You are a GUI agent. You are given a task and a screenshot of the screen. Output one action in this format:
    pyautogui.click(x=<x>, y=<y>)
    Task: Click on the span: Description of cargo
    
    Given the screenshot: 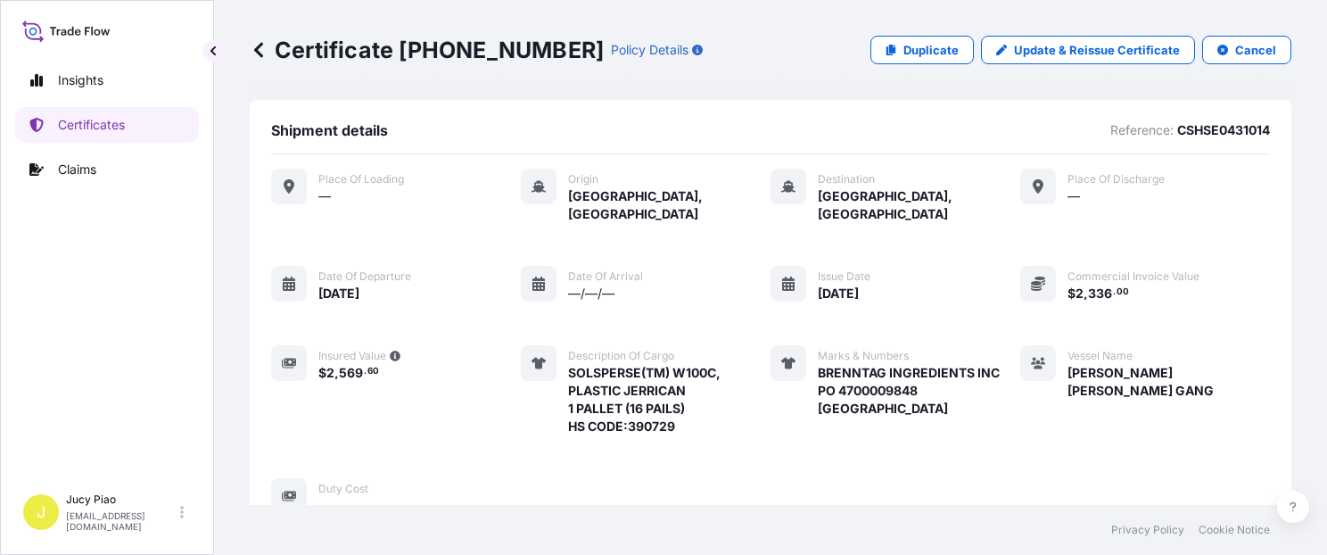 What is the action you would take?
    pyautogui.click(x=621, y=356)
    